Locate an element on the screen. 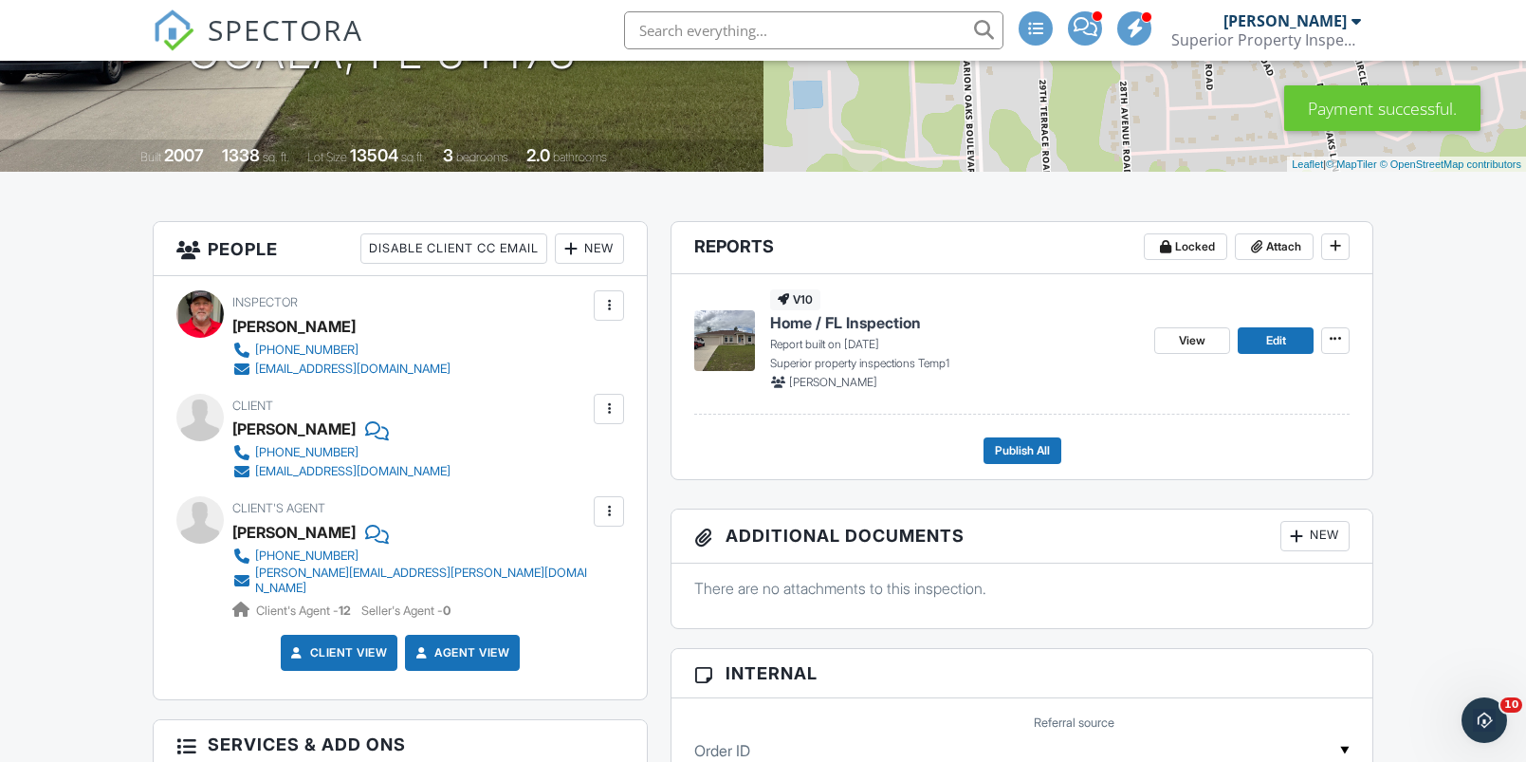 The image size is (1526, 762). label: Order ID is located at coordinates (722, 750).